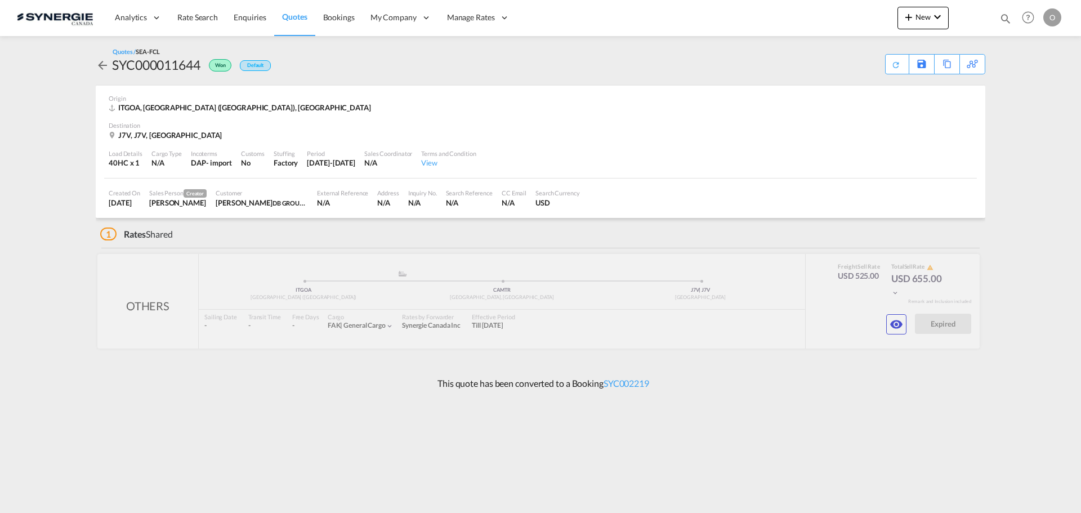 The width and height of the screenshot is (1081, 513). Describe the element at coordinates (104, 65) in the screenshot. I see `div: icon-arrow-left` at that location.